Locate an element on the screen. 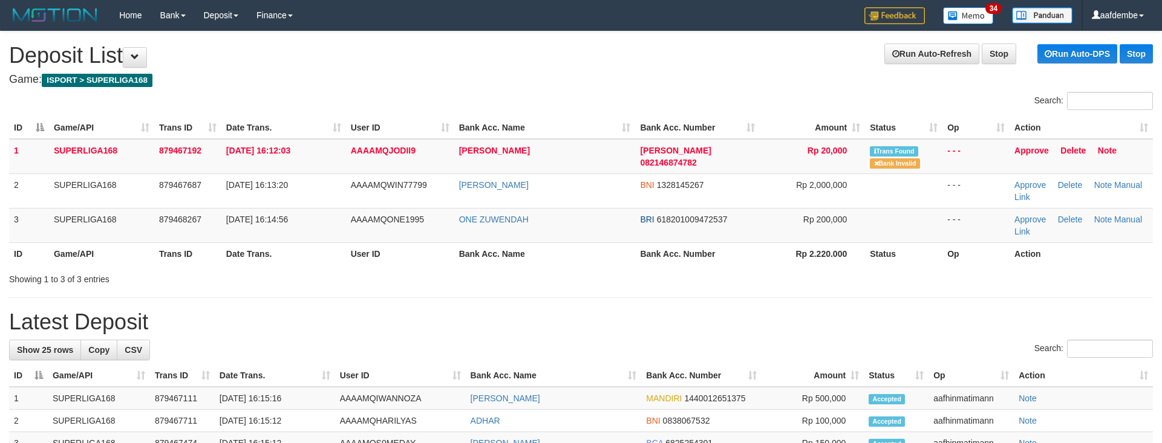 The image size is (1162, 443). a: Show 25 rows is located at coordinates (45, 350).